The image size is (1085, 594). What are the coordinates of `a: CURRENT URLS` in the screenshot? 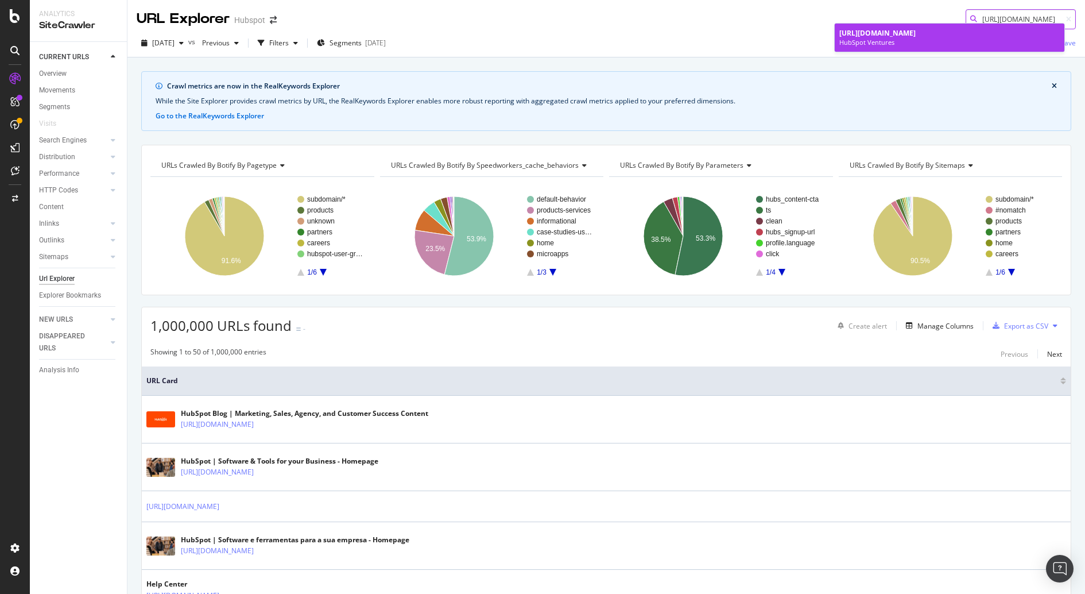 It's located at (73, 57).